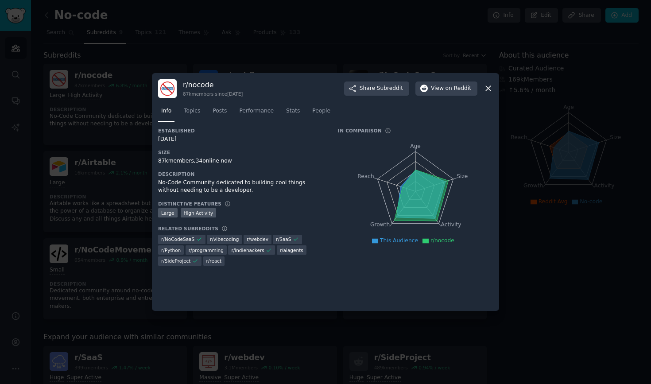  I want to click on span: on Reddit, so click(458, 89).